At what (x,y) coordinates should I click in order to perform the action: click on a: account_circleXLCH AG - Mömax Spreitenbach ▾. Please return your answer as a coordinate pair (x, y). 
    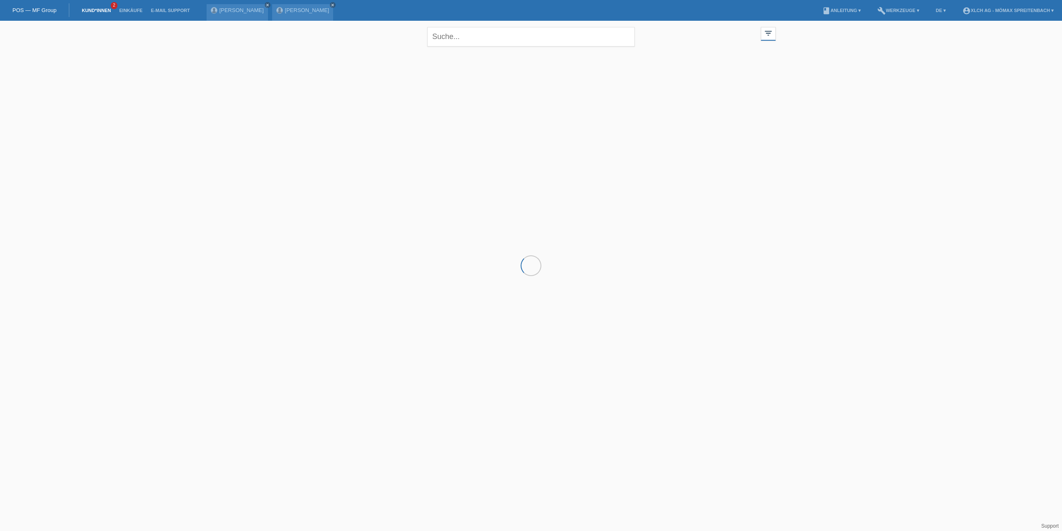
    Looking at the image, I should click on (1008, 10).